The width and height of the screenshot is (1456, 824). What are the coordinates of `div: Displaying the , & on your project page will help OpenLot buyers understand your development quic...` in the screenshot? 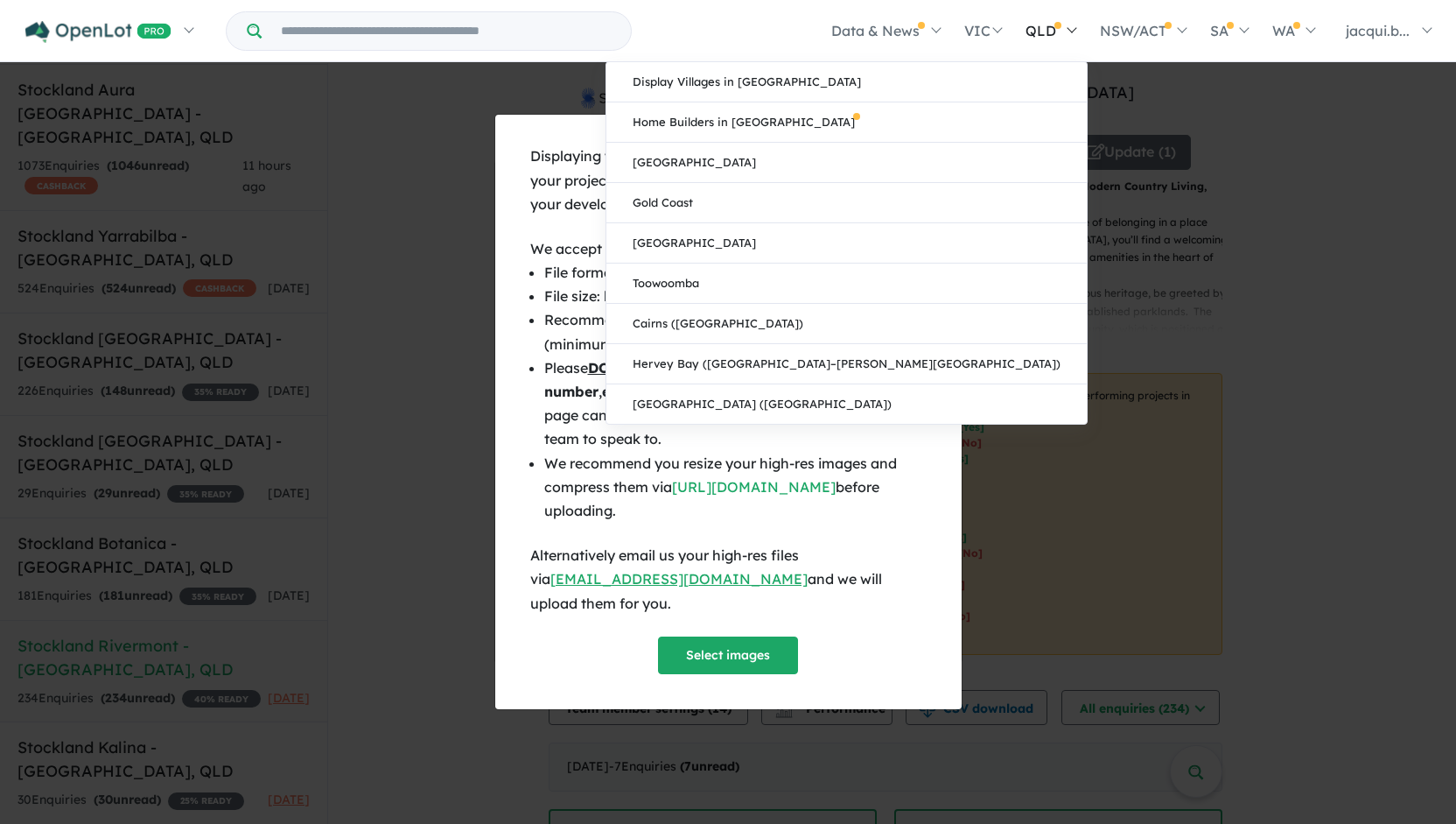 It's located at (728, 180).